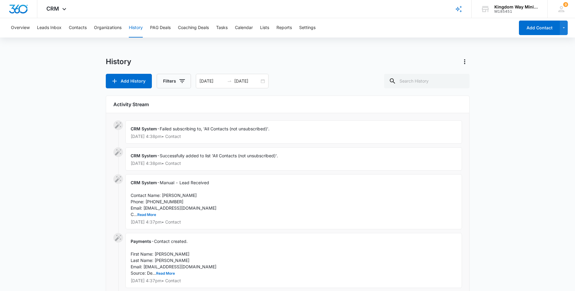 The width and height of the screenshot is (575, 291). What do you see at coordinates (264, 28) in the screenshot?
I see `button: Lists` at bounding box center [264, 28].